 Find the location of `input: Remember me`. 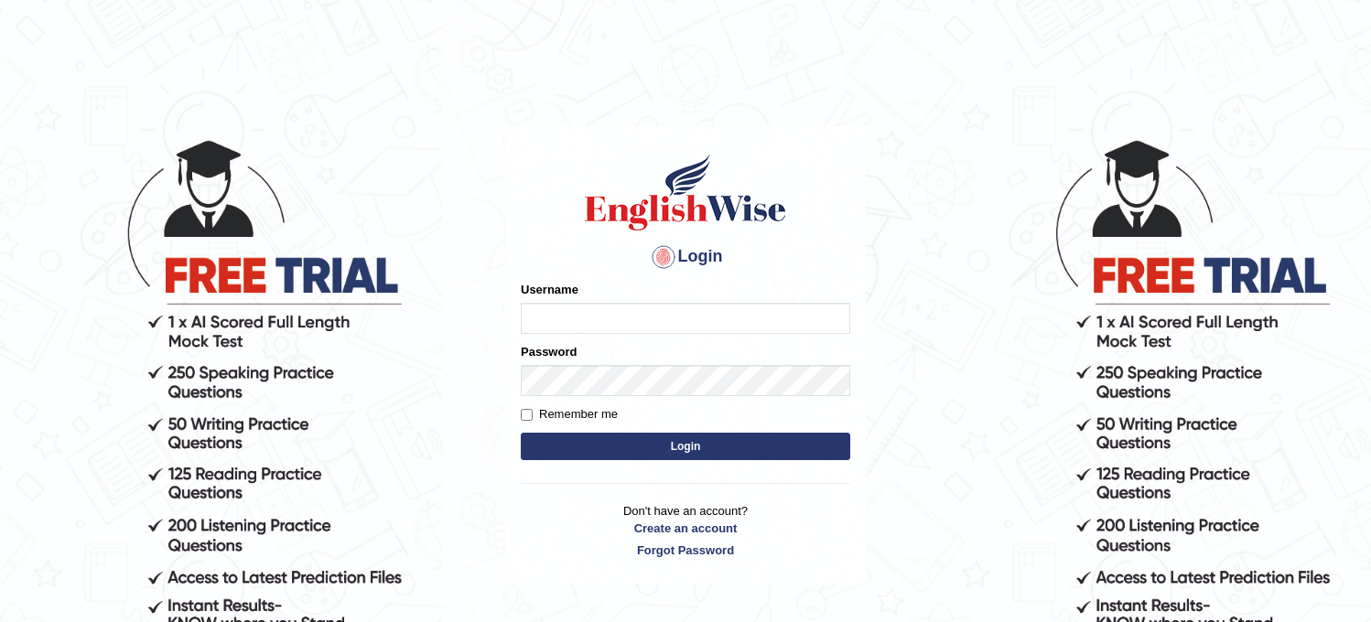

input: Remember me is located at coordinates (526, 414).